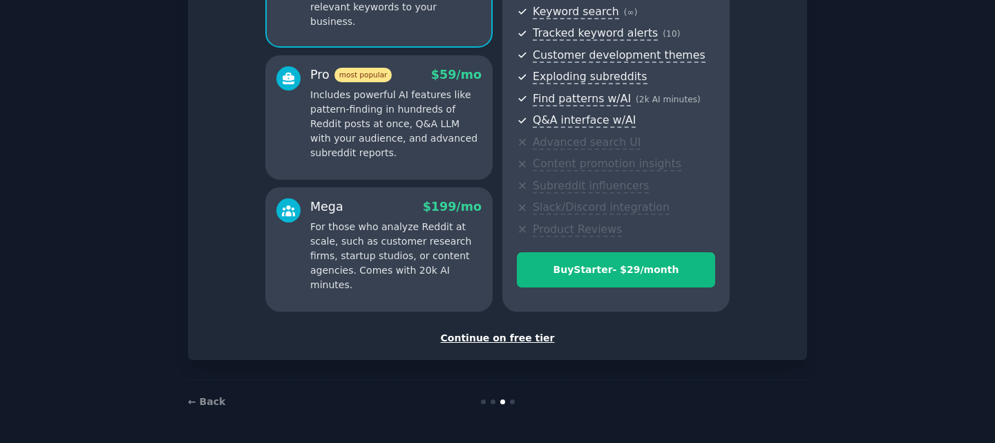  I want to click on span: Content promotion insights, so click(607, 164).